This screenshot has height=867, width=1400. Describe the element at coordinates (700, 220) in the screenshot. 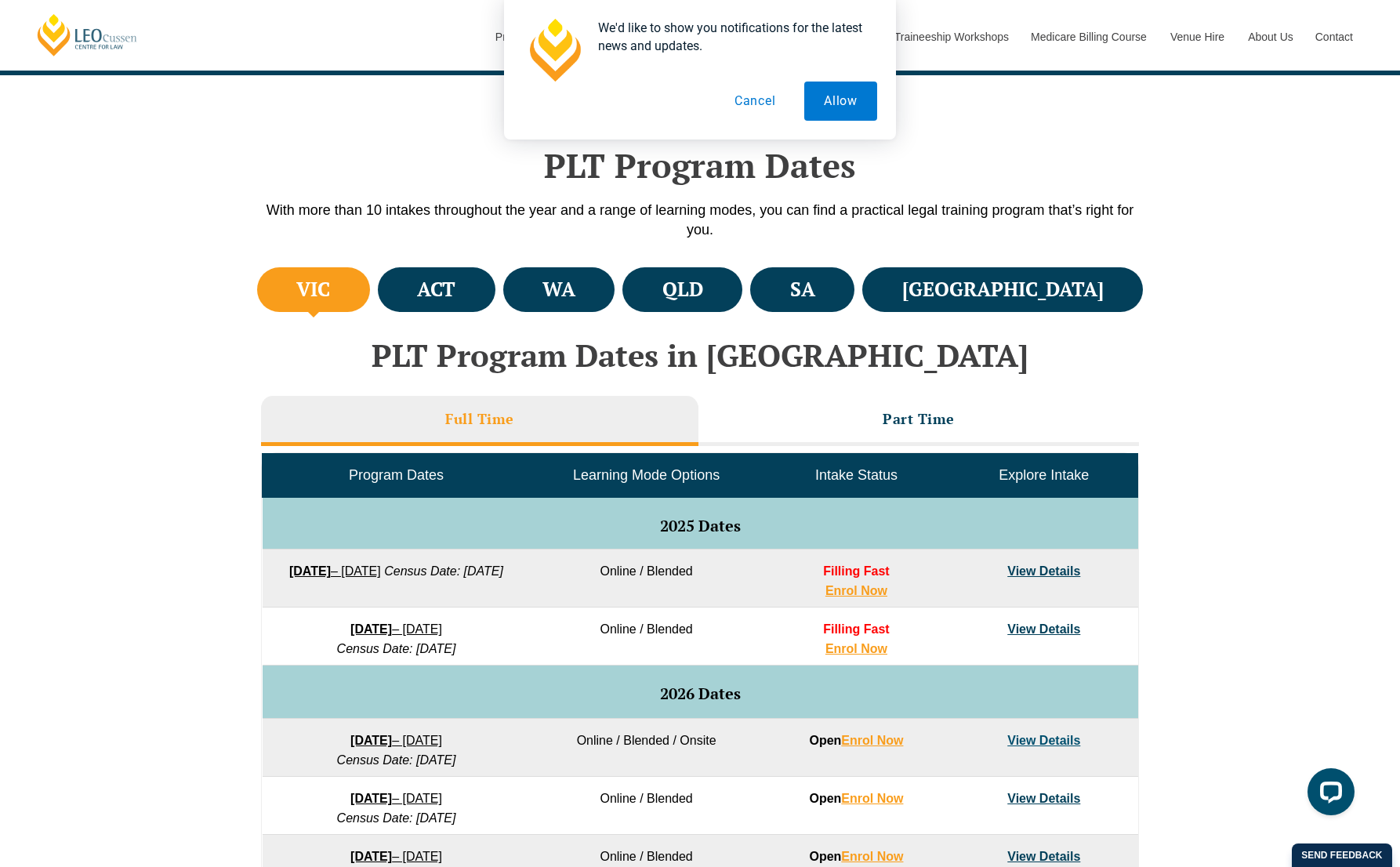

I see `p: With more than 10 intakes throughout the year and a range of learning modes, you can find a pract...` at that location.